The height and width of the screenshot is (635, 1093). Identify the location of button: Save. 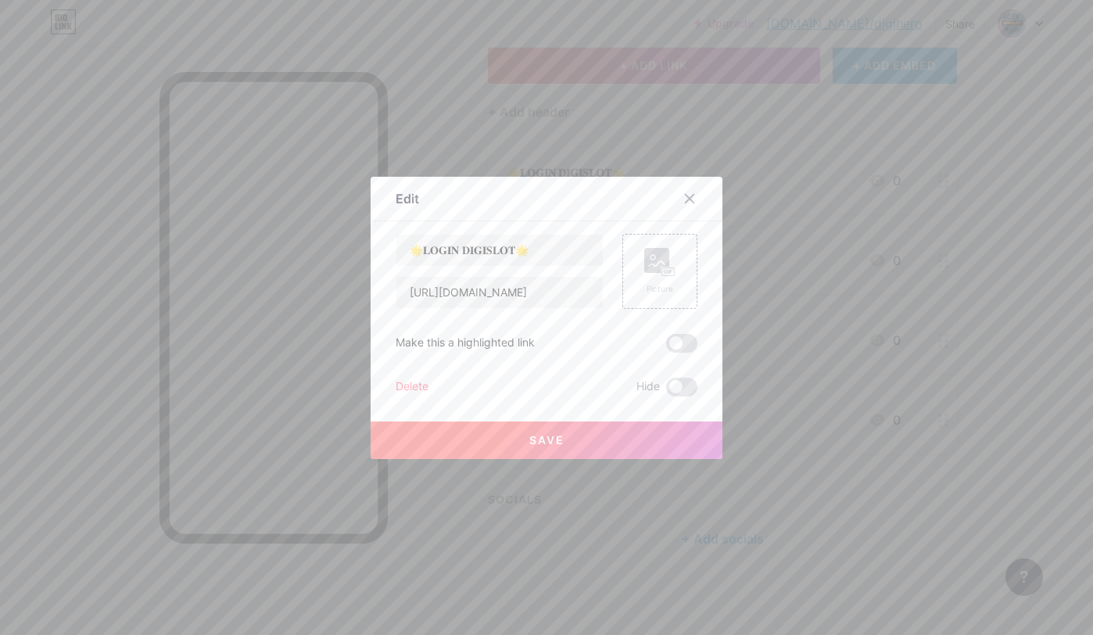
(547, 440).